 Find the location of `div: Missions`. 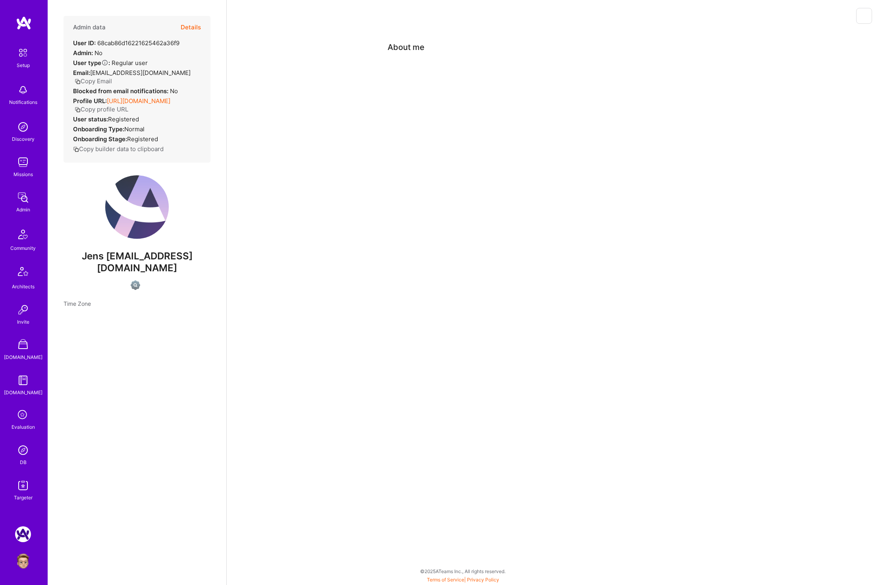

div: Missions is located at coordinates (23, 174).